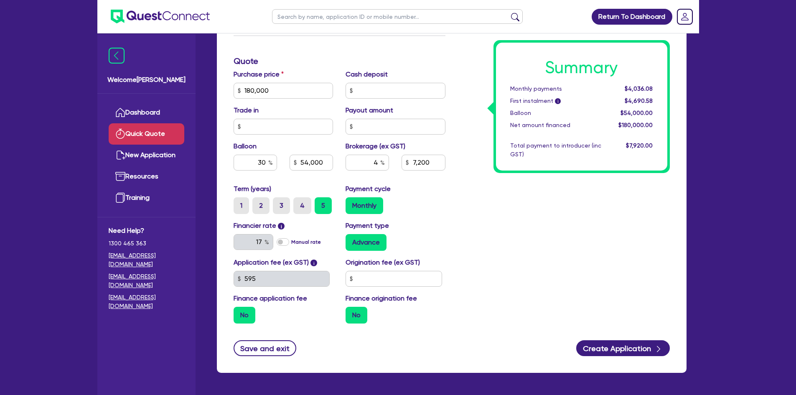  I want to click on img: icon-menu-close, so click(117, 56).